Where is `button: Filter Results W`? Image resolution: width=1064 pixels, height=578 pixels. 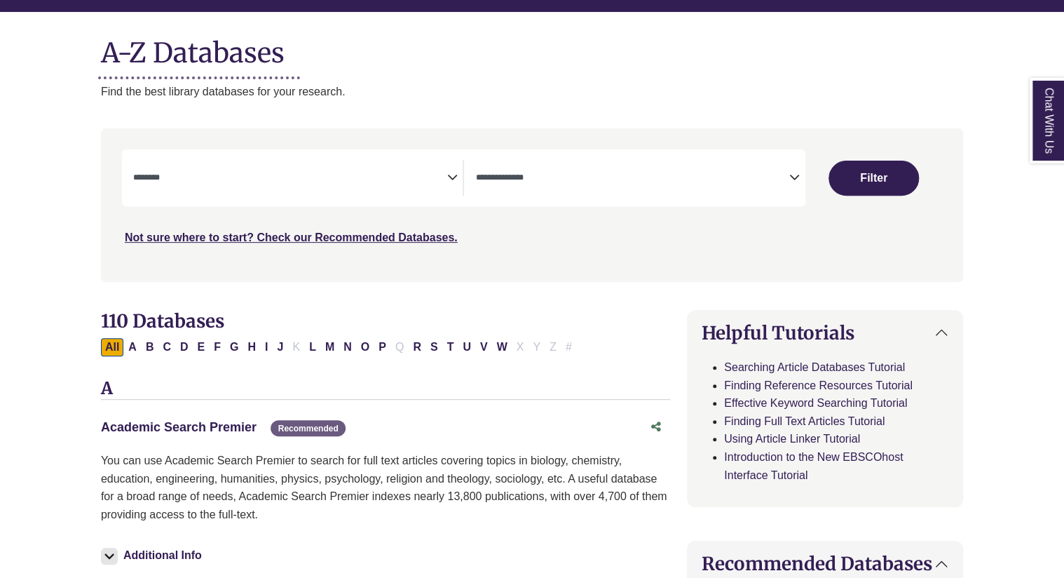 button: Filter Results W is located at coordinates (502, 347).